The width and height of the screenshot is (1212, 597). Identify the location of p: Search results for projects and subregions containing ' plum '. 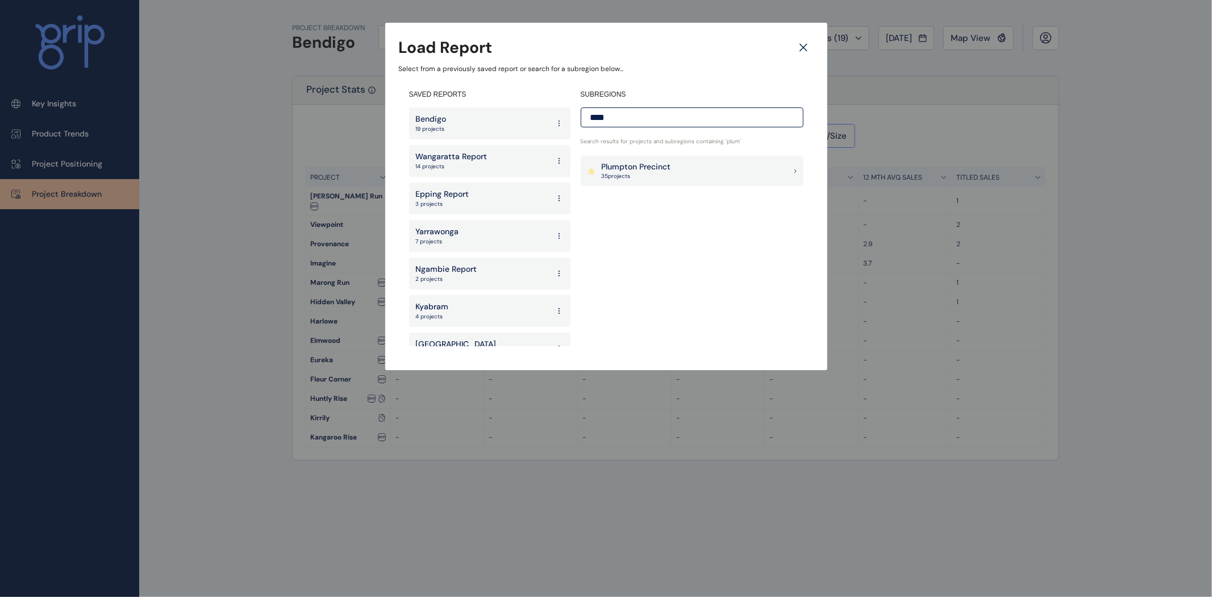
(692, 142).